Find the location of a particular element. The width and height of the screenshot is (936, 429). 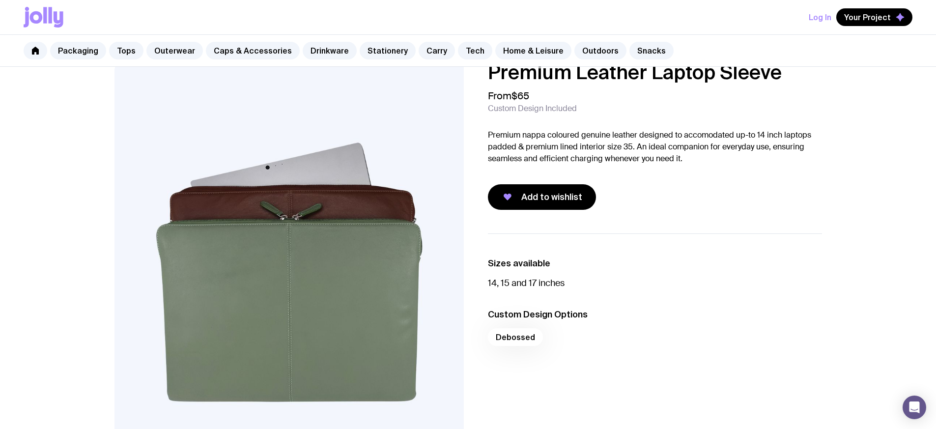

a: Tech is located at coordinates (475, 51).